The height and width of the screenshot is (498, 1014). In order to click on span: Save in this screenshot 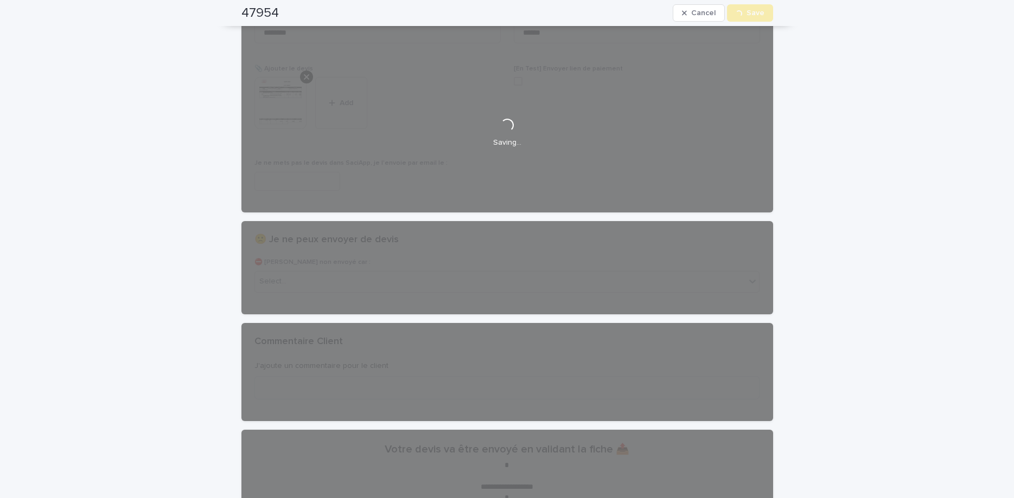, I will do `click(755, 13)`.